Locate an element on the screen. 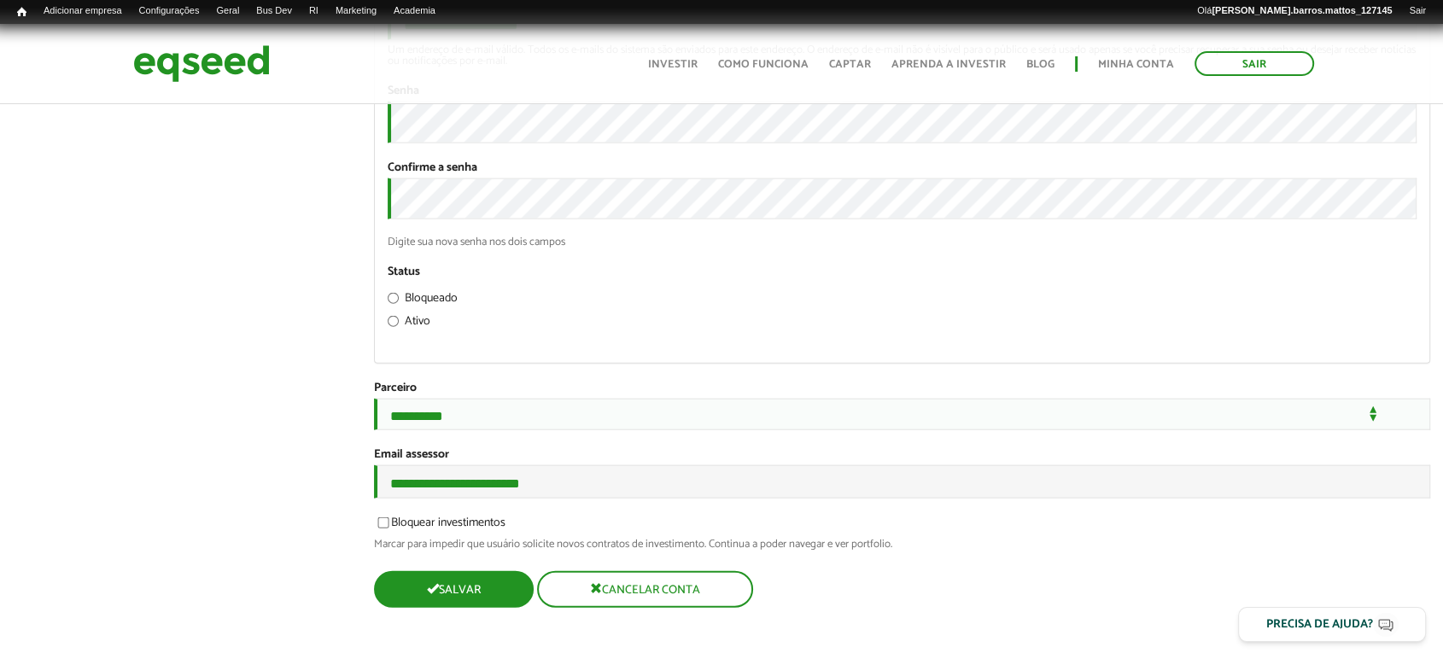 Image resolution: width=1443 pixels, height=659 pixels. label: Bloquear investimentos is located at coordinates (440, 526).